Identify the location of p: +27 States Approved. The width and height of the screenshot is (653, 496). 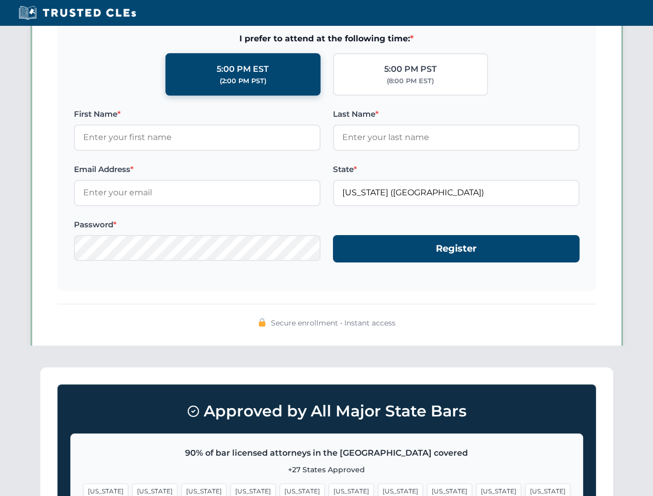
(327, 470).